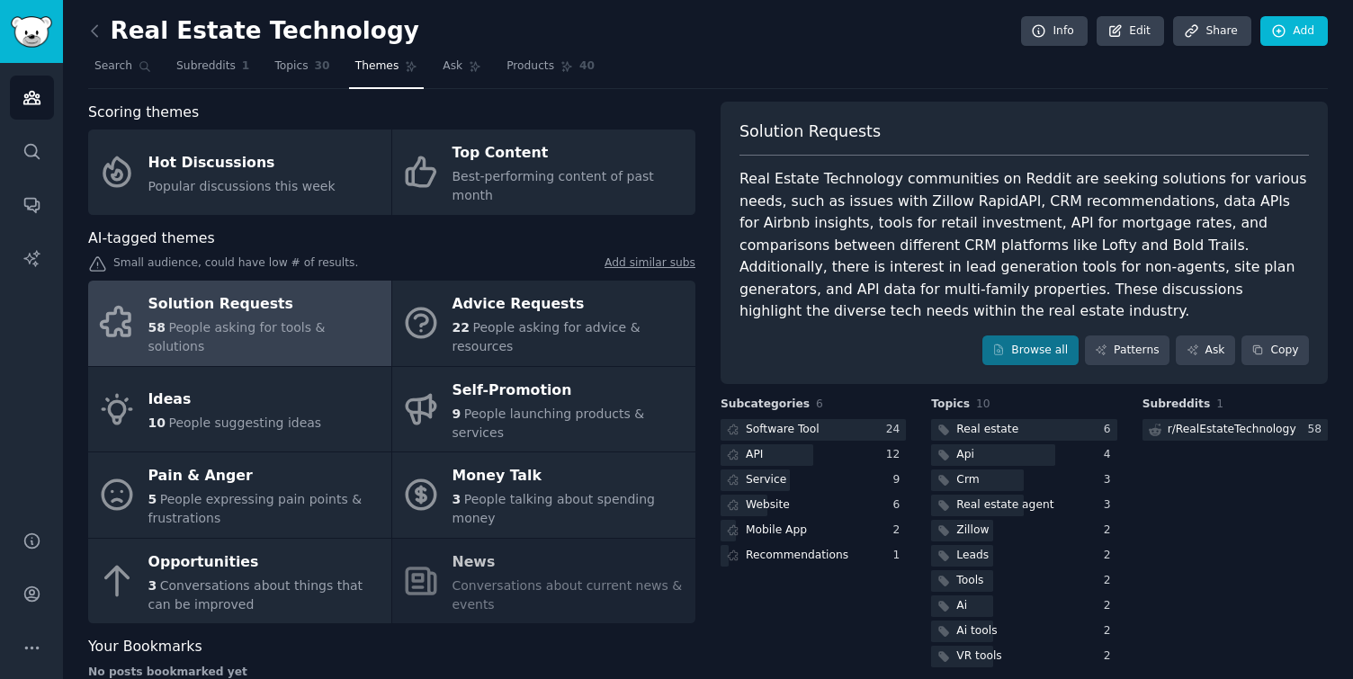 This screenshot has width=1353, height=679. I want to click on span: Themes, so click(377, 67).